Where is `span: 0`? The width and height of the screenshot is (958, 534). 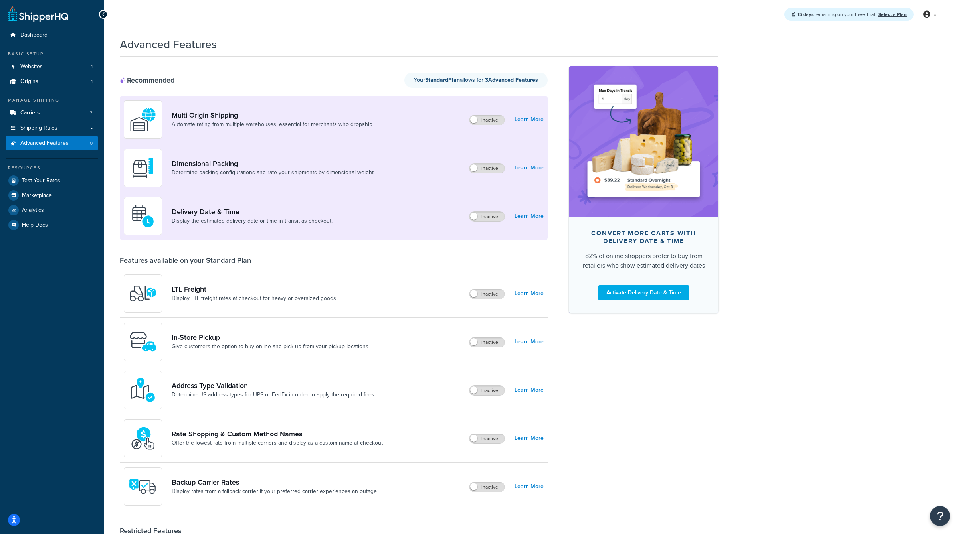
span: 0 is located at coordinates (91, 143).